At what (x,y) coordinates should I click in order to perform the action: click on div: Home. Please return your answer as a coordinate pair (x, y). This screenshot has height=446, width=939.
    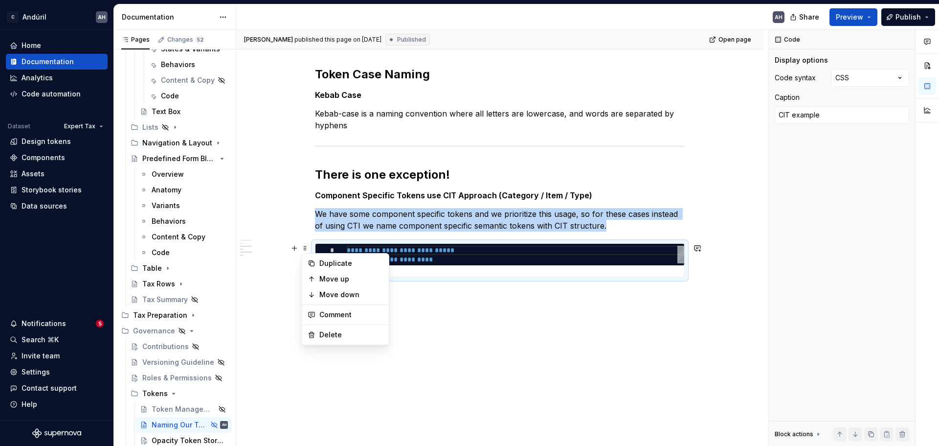
    Looking at the image, I should click on (31, 45).